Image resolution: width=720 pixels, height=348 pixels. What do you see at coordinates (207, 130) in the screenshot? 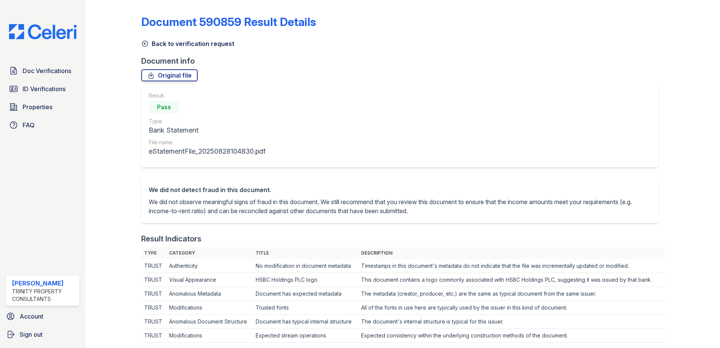
I see `div: Bank Statement` at bounding box center [207, 130].